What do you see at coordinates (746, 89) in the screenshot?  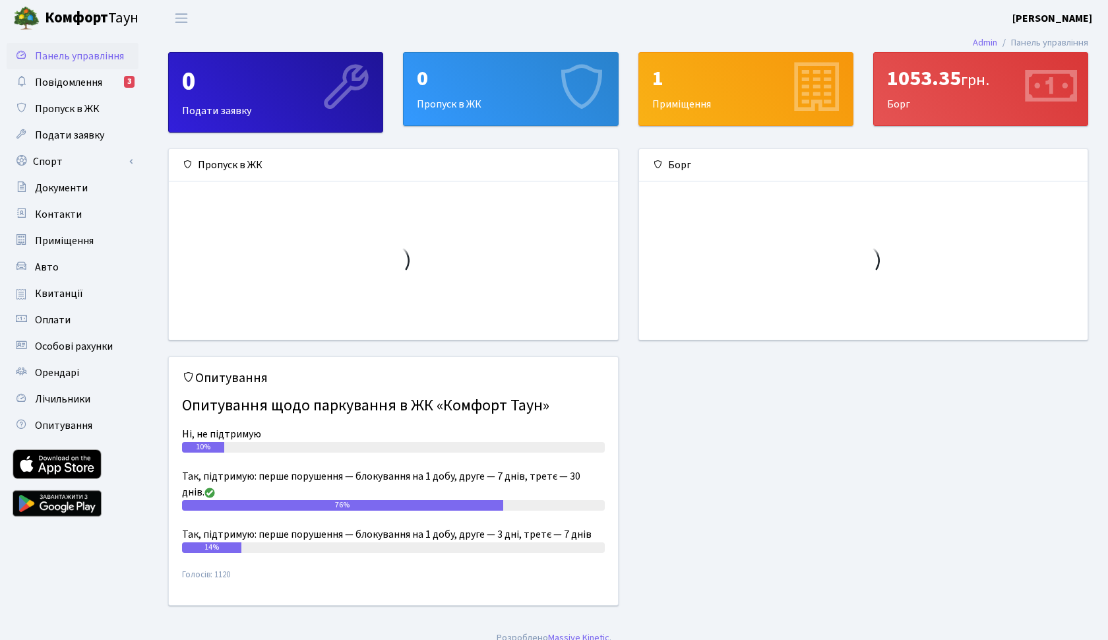 I see `a: 1Приміщення` at bounding box center [746, 89].